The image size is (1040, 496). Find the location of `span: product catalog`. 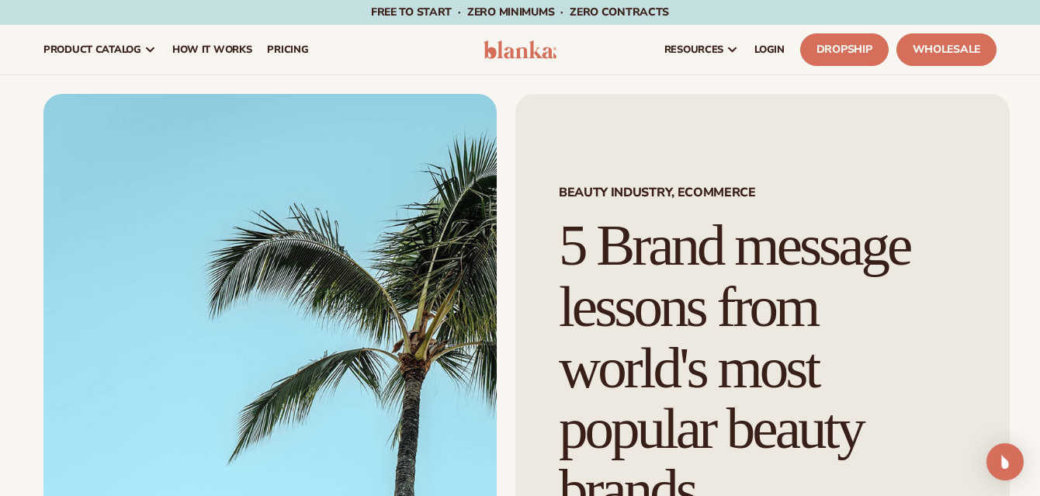

span: product catalog is located at coordinates (92, 50).